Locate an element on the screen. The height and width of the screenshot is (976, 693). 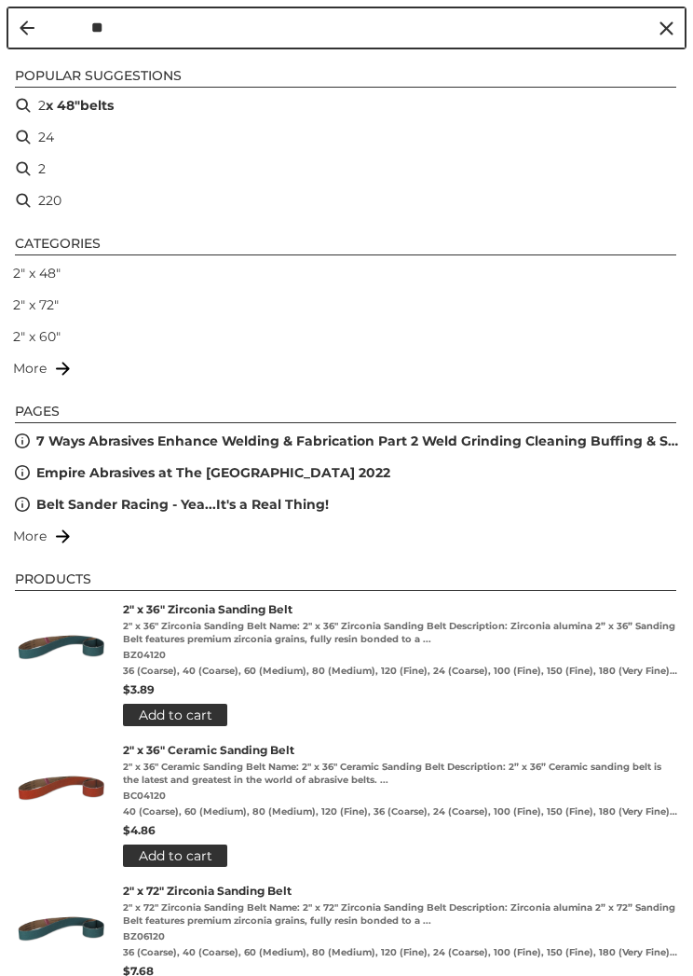
li: Popular suggestions is located at coordinates (346, 77).